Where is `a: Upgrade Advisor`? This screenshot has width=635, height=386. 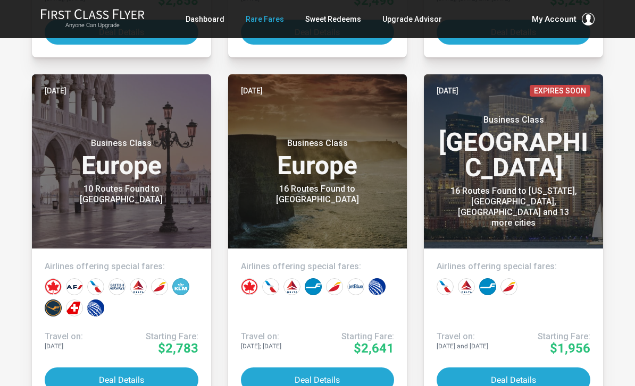
a: Upgrade Advisor is located at coordinates (412, 19).